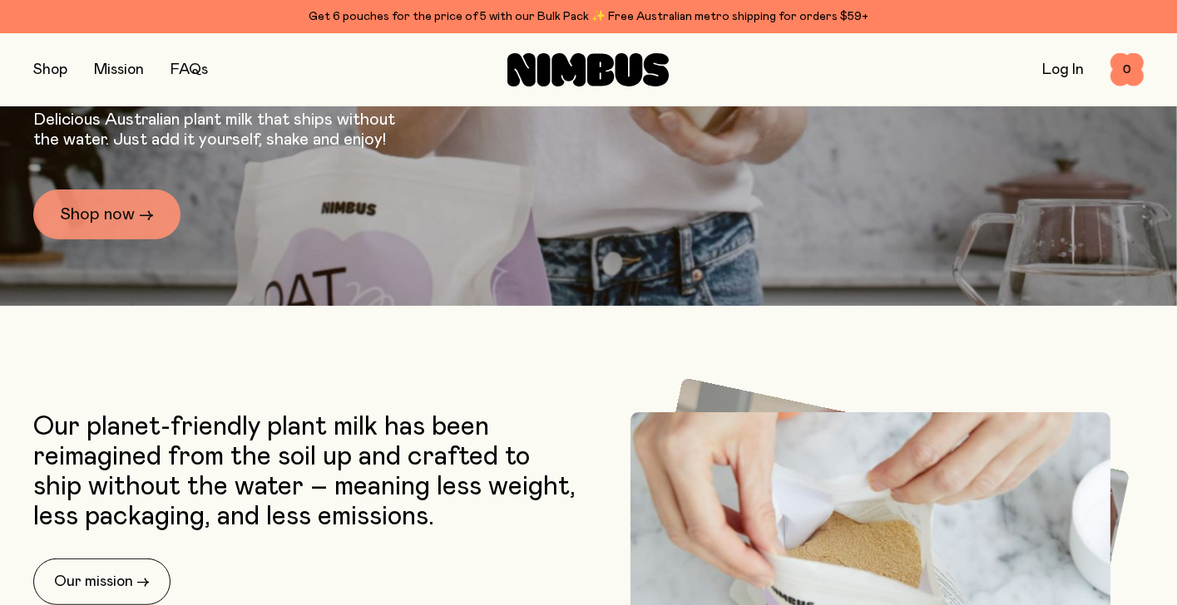  I want to click on span: 0, so click(1127, 70).